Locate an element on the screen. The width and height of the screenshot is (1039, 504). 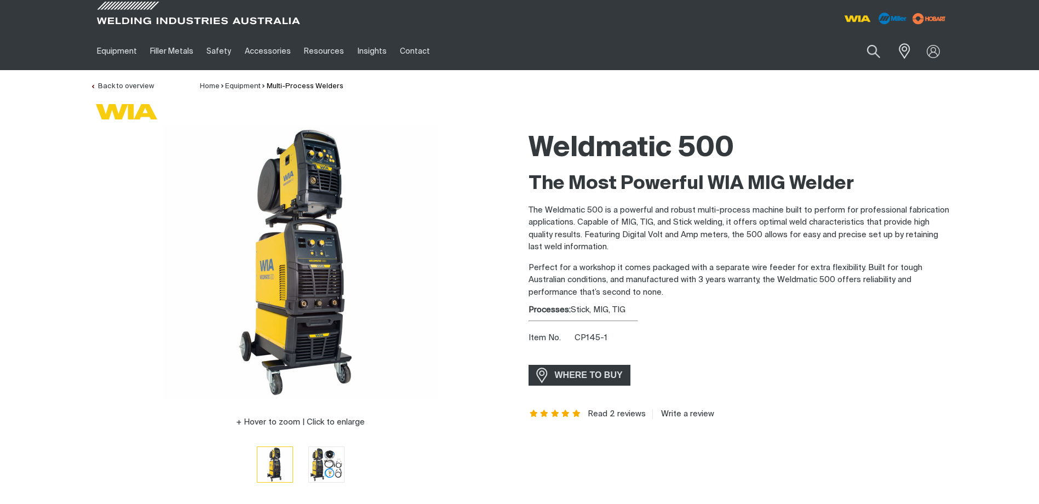
a: Insights is located at coordinates (371, 51).